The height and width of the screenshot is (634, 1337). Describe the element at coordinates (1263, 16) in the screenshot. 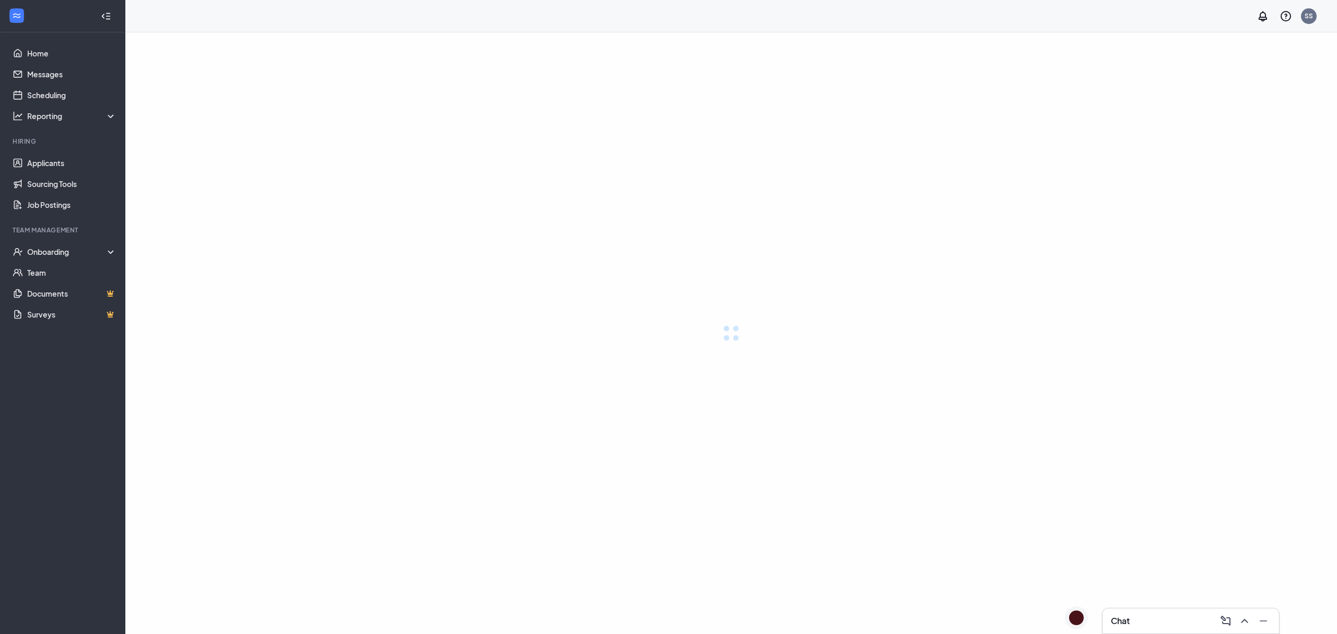

I see `svg: Notifications` at that location.